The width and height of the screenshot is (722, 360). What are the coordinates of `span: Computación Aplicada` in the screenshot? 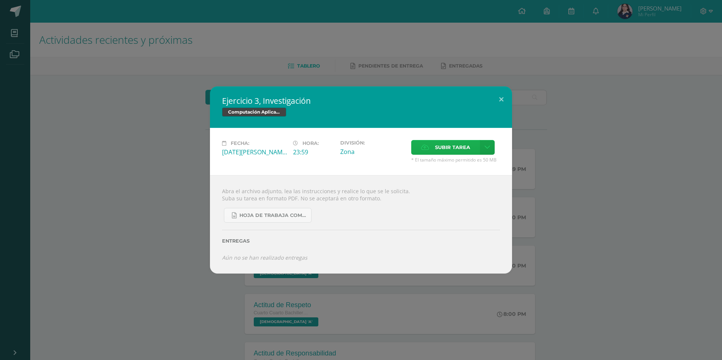 It's located at (254, 112).